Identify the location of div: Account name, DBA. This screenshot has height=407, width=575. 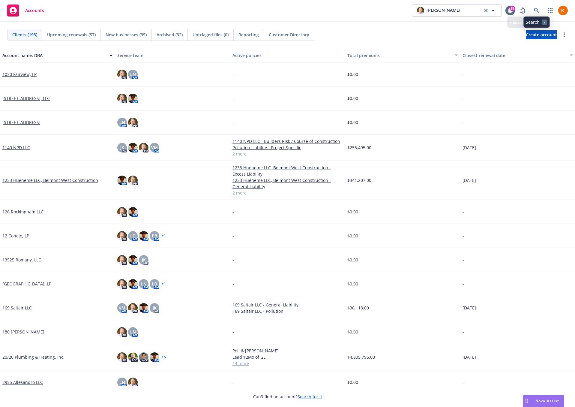
(54, 55).